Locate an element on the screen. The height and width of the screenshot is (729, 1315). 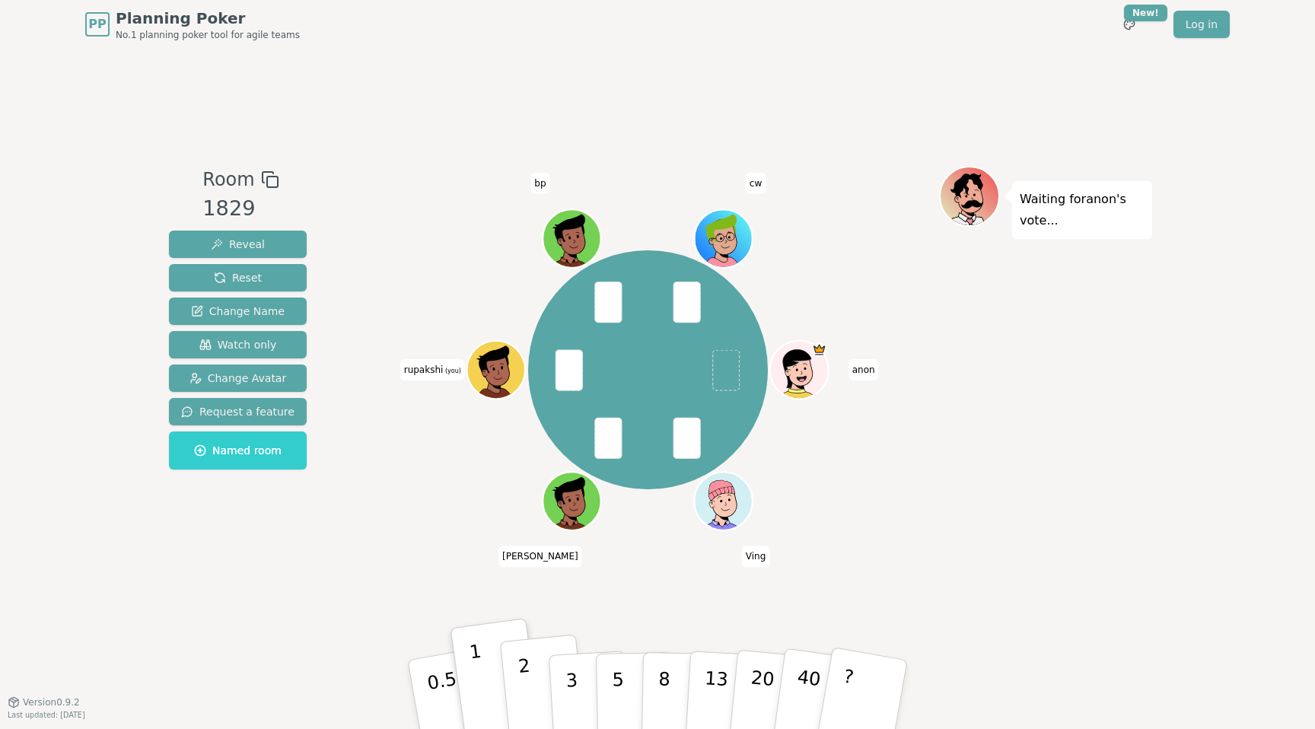
p: 1 is located at coordinates (479, 682).